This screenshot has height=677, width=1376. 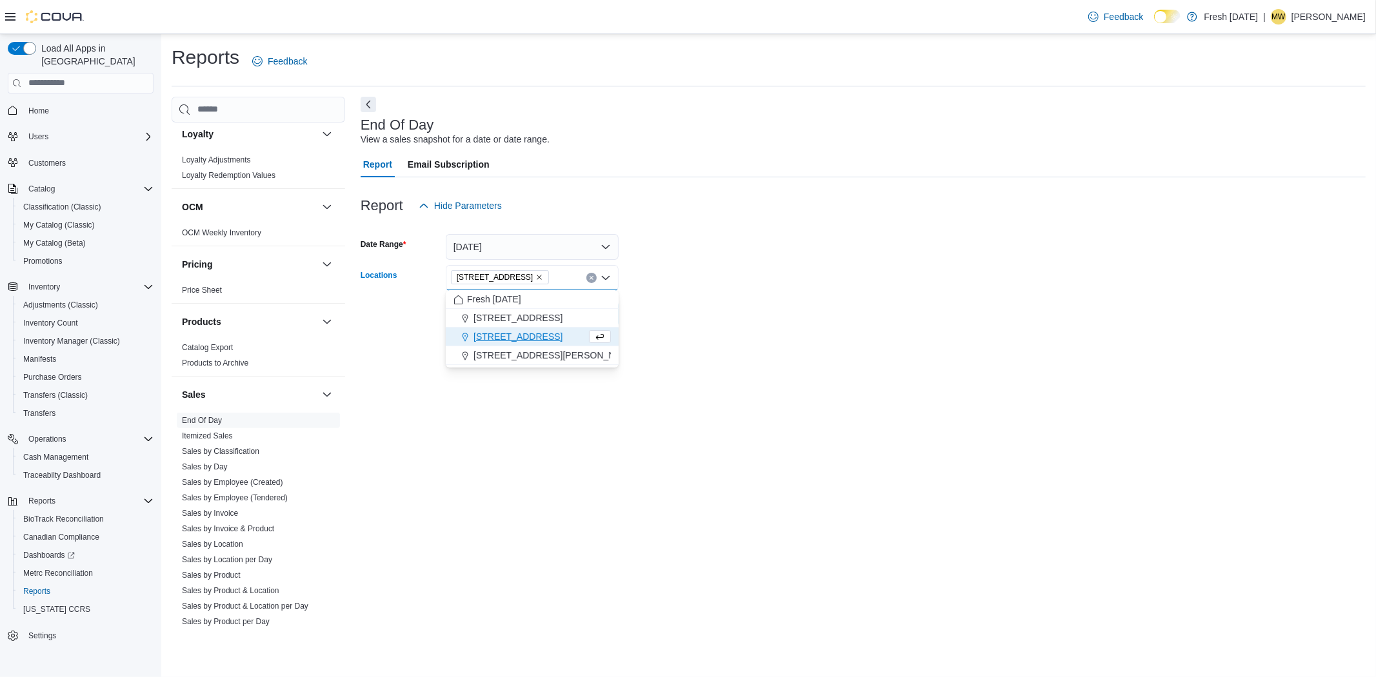 What do you see at coordinates (227, 560) in the screenshot?
I see `a: Sales by Location per Day` at bounding box center [227, 560].